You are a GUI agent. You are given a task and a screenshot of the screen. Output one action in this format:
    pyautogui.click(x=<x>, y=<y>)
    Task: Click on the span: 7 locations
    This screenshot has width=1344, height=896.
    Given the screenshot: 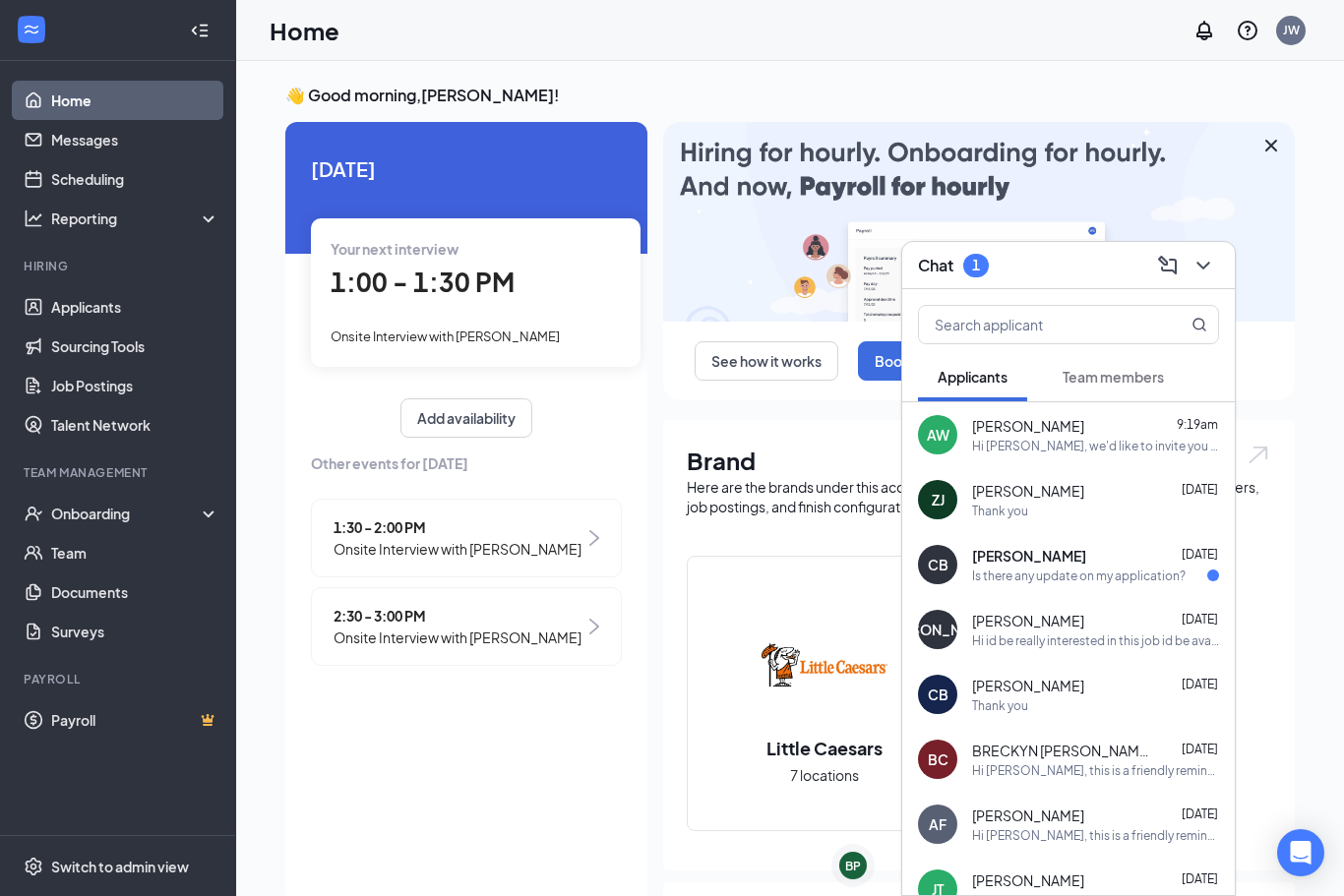 What is the action you would take?
    pyautogui.click(x=825, y=776)
    